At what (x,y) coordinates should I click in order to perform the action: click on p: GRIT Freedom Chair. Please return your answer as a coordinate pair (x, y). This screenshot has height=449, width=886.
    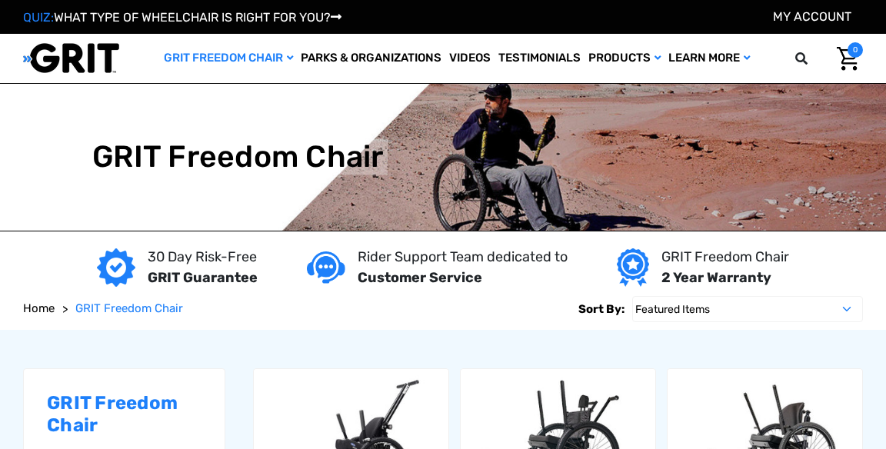
    Looking at the image, I should click on (725, 257).